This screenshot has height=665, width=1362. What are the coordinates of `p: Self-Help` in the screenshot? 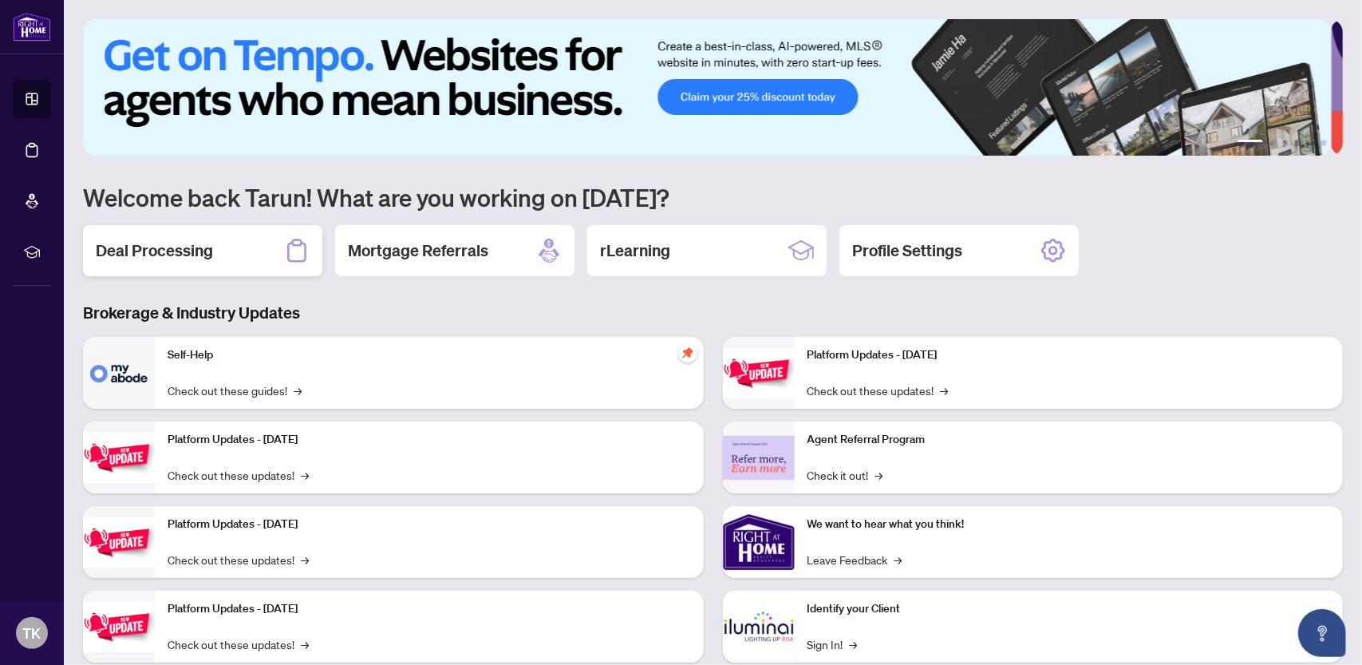 It's located at (429, 355).